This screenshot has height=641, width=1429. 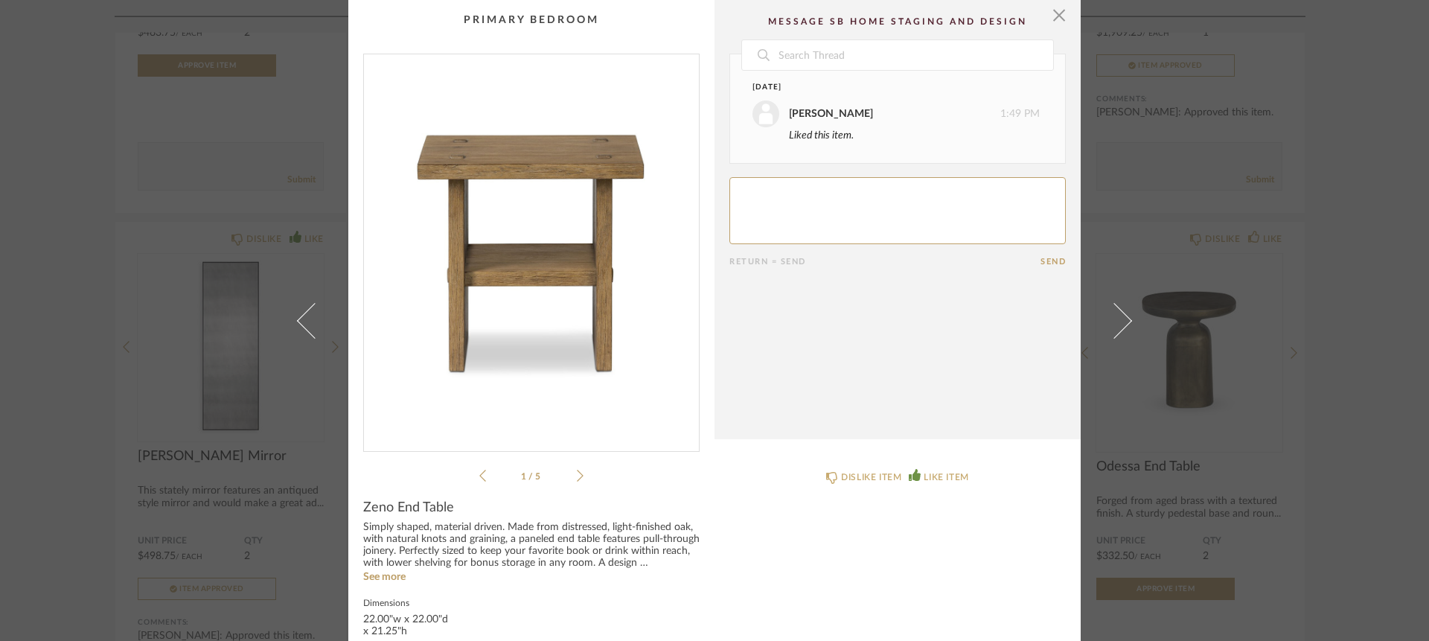 I want to click on div: Return = Send, so click(x=885, y=261).